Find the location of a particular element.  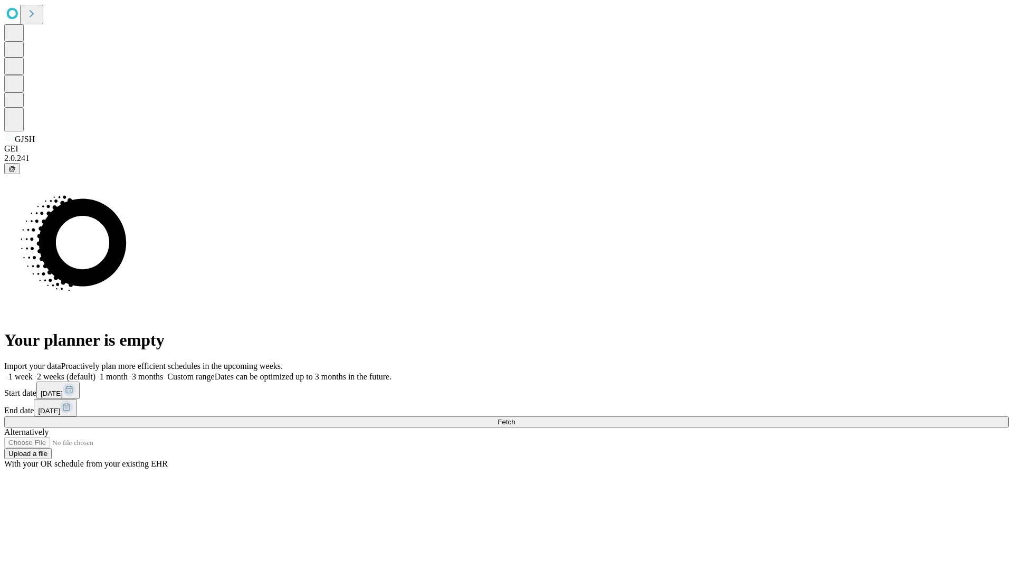

span: Fetch is located at coordinates (506, 421).